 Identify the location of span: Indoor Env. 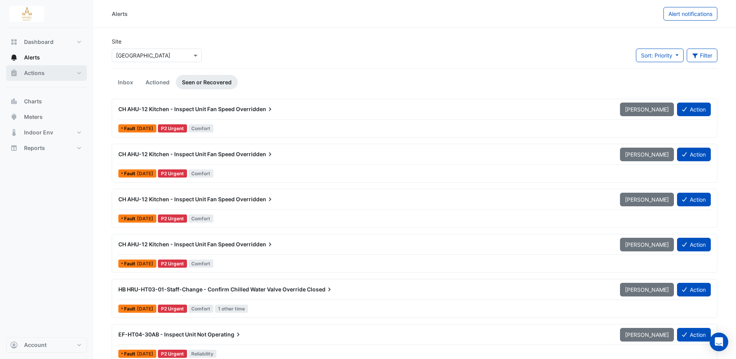
(38, 132).